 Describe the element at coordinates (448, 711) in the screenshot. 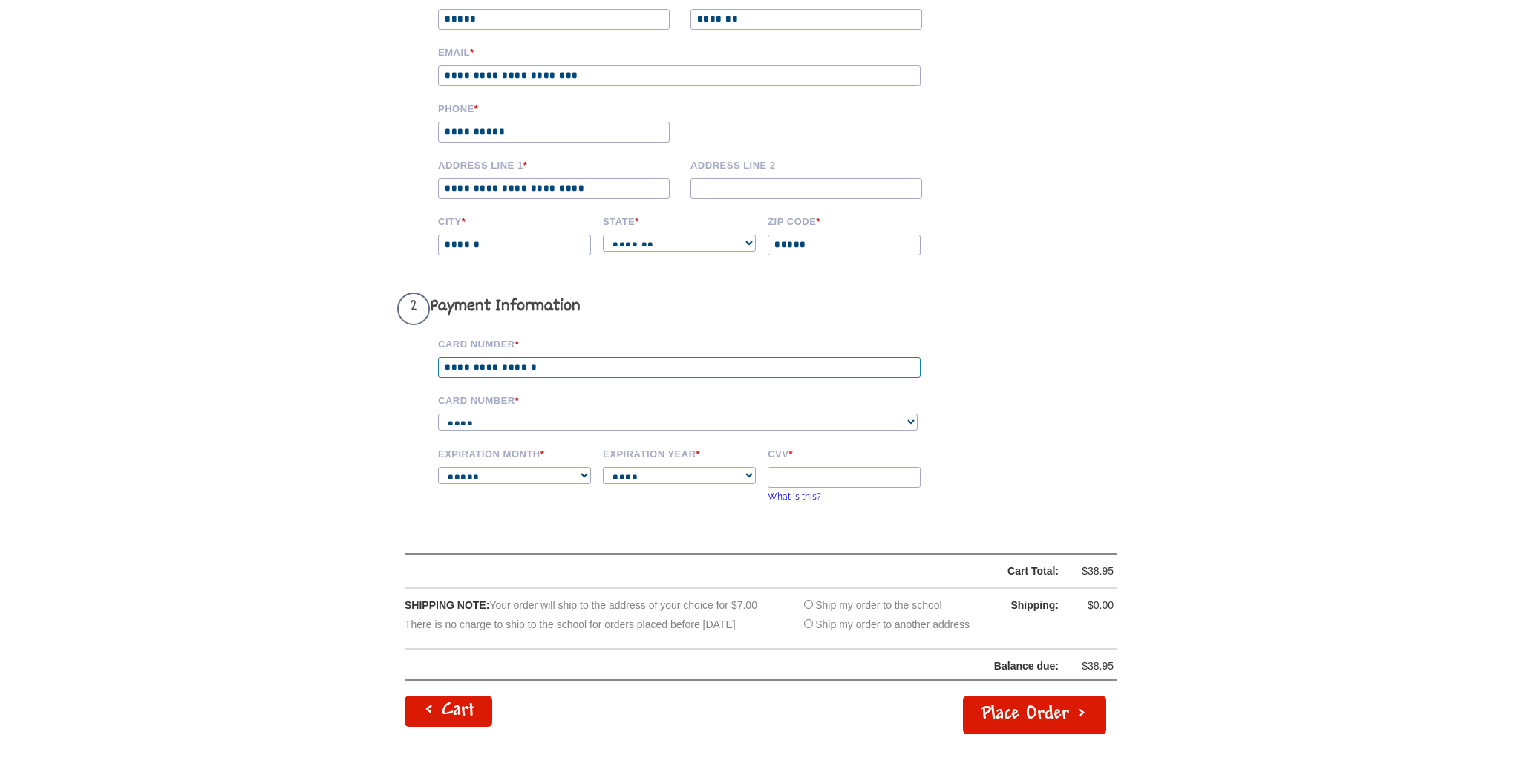

I see `a: < Cart` at that location.